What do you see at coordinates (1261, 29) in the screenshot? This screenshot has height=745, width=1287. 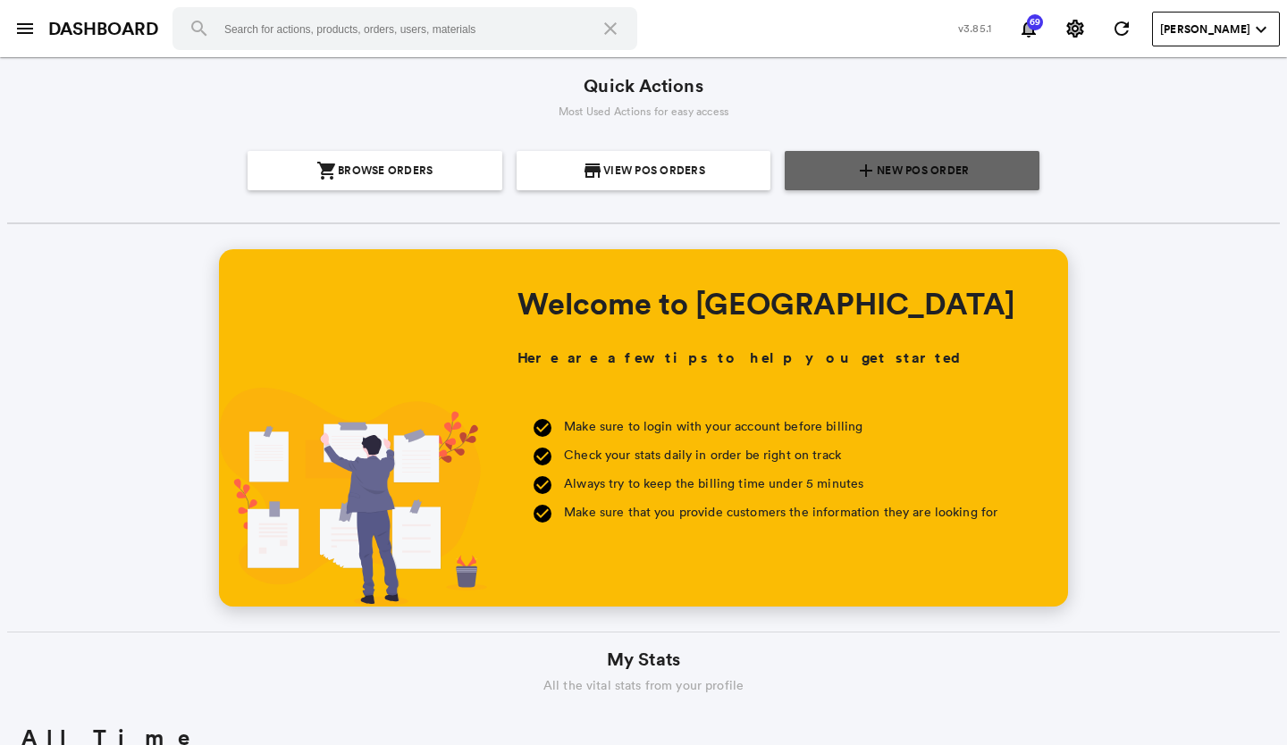 I see `md-icon: expand_more` at bounding box center [1261, 29].